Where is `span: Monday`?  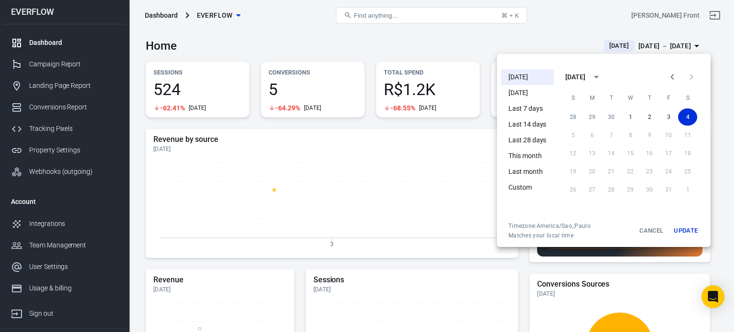
span: Monday is located at coordinates (592, 98).